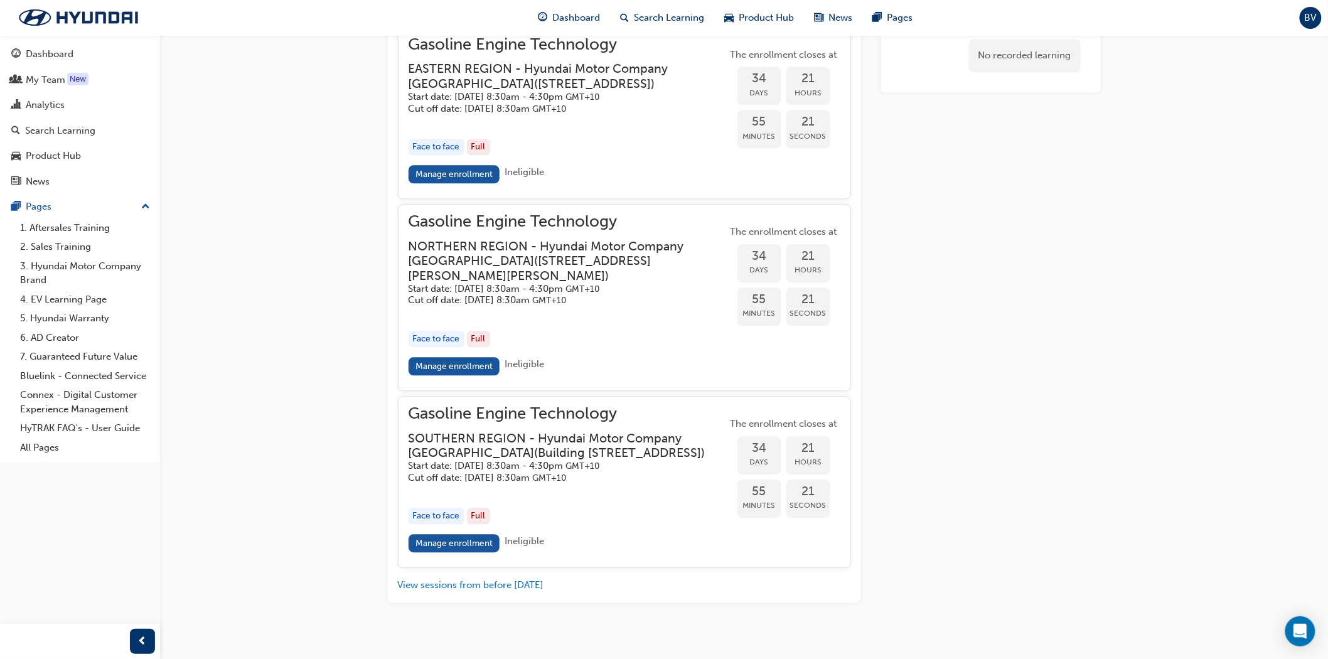 This screenshot has width=1328, height=659. What do you see at coordinates (78, 18) in the screenshot?
I see `img: Trak` at bounding box center [78, 18].